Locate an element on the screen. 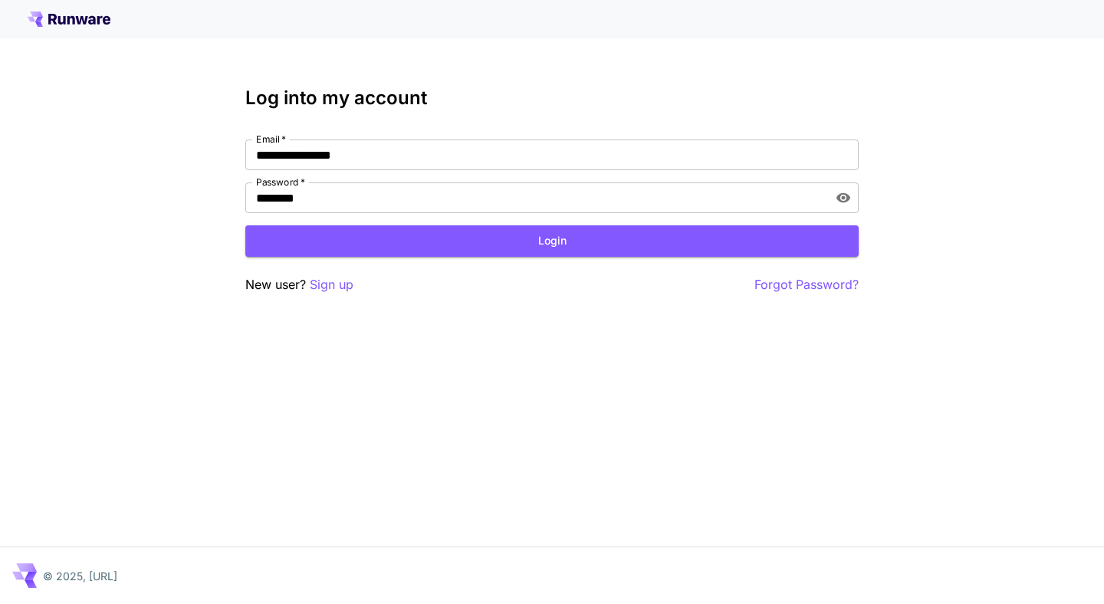 This screenshot has height=604, width=1104. button: toggle password visibility is located at coordinates (843, 198).